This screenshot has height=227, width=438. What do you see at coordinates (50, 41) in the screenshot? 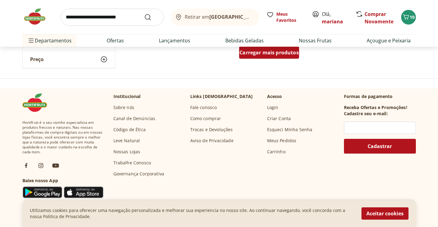
I see `span: Departamentos` at bounding box center [50, 41].